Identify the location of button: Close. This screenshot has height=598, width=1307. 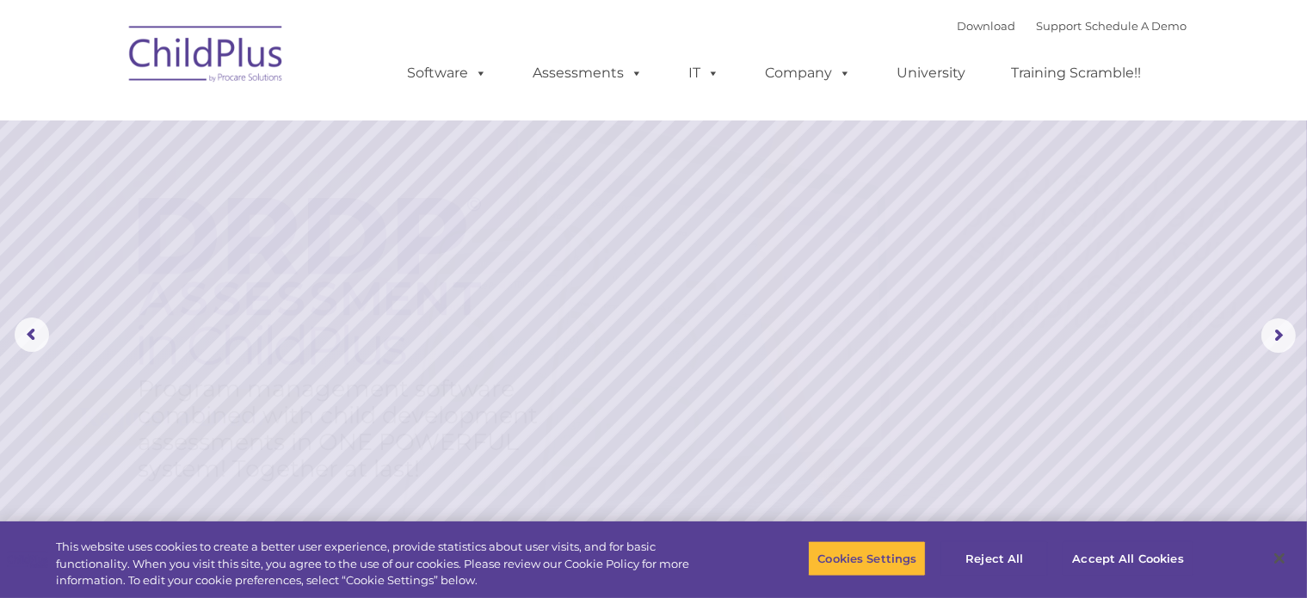
(1280, 559).